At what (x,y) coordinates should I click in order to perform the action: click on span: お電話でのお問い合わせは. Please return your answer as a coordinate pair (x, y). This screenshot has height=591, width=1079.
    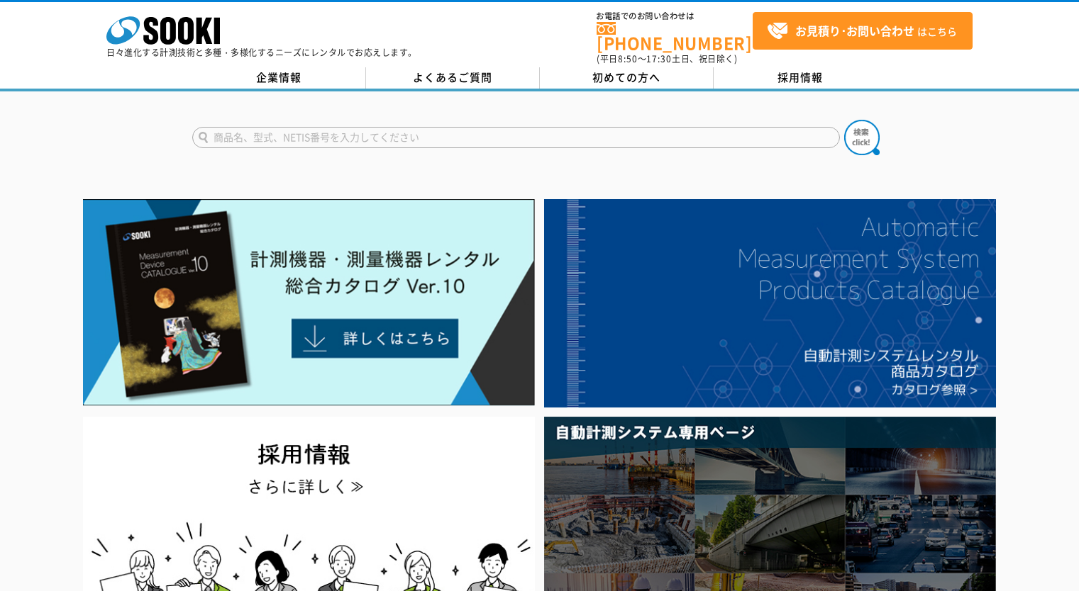
    Looking at the image, I should click on (674, 16).